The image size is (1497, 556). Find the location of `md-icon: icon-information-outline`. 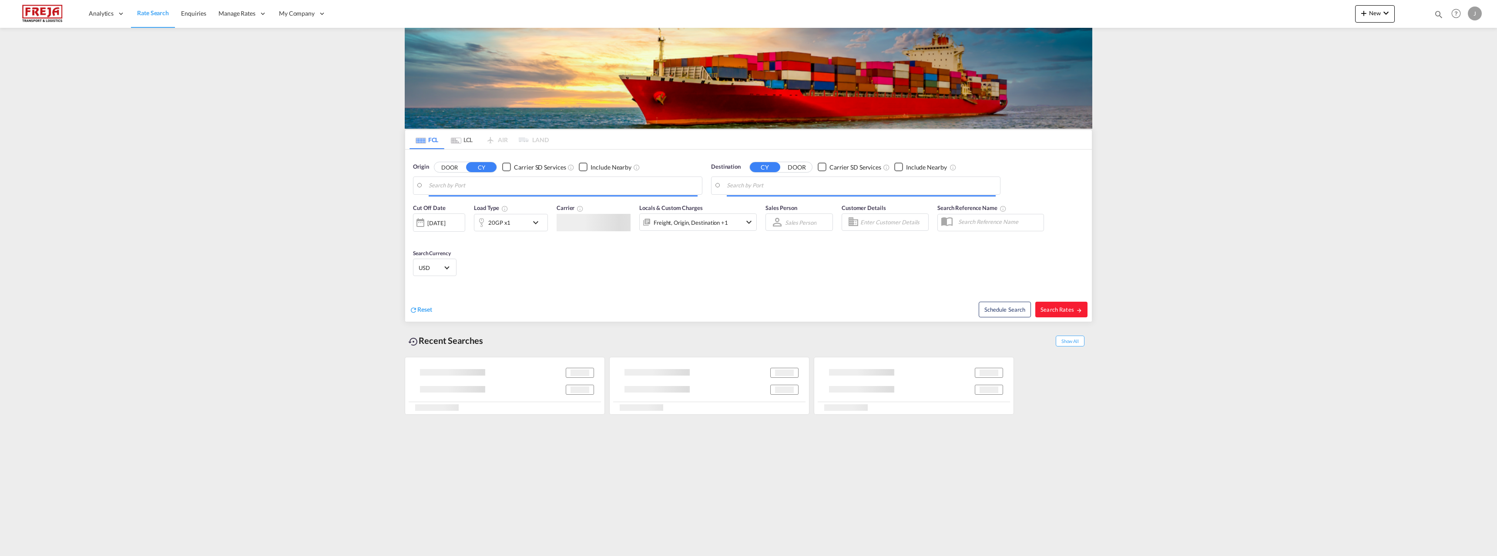

md-icon: icon-information-outline is located at coordinates (505, 209).